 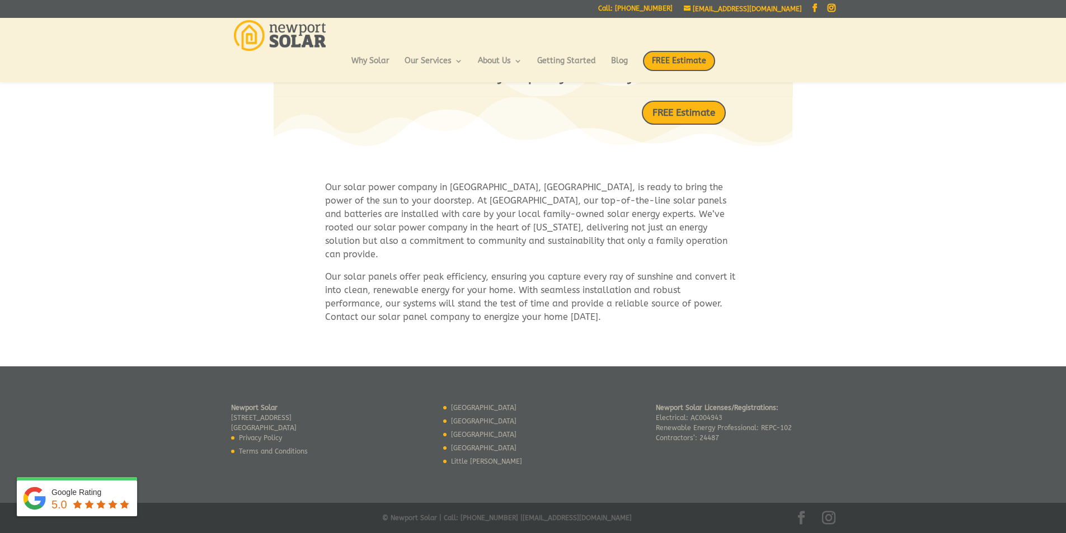 What do you see at coordinates (500, 67) in the screenshot?
I see `a: About Us` at bounding box center [500, 67].